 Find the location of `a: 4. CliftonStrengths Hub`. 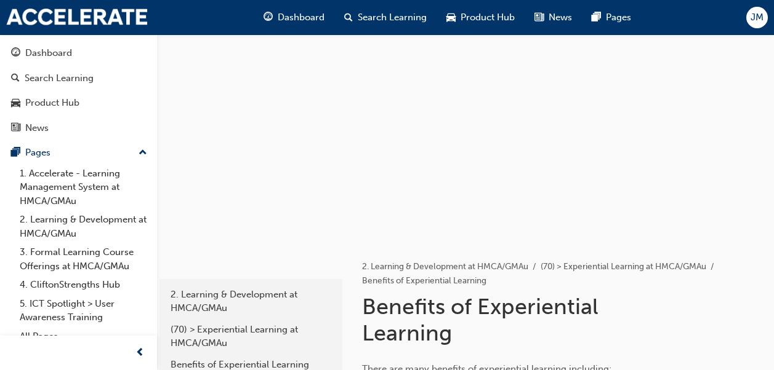

a: 4. CliftonStrengths Hub is located at coordinates (83, 285).